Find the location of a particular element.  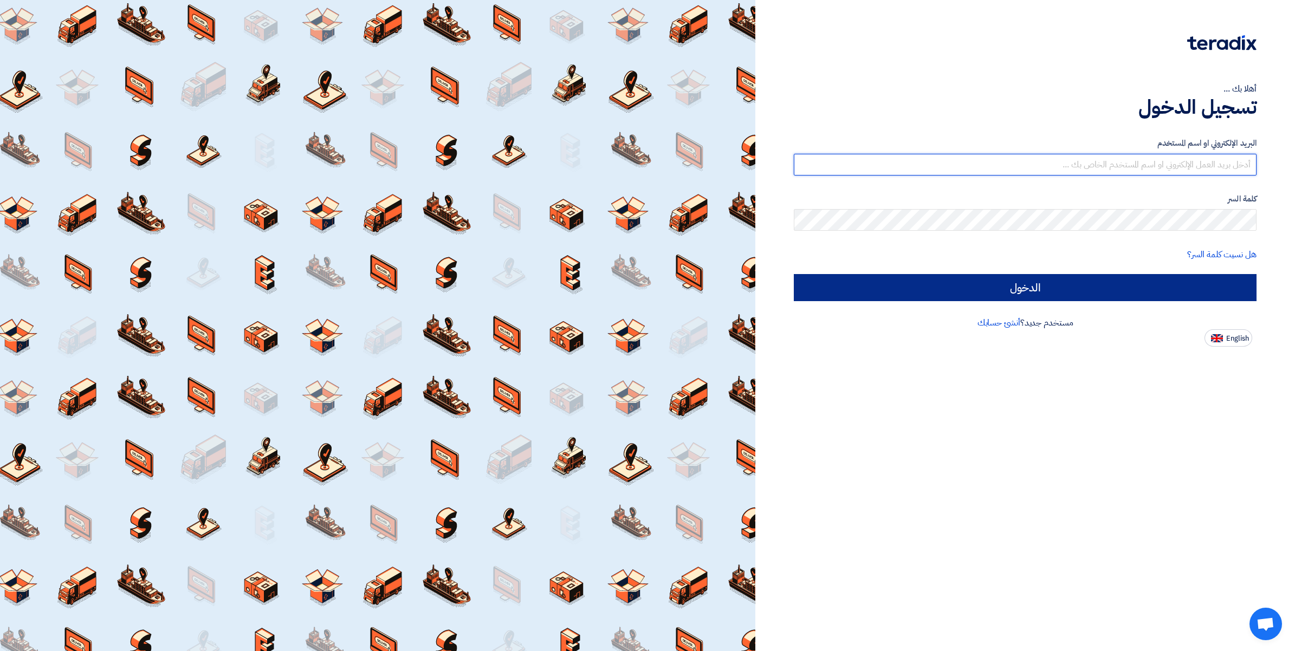

label: كلمة السر is located at coordinates (1025, 199).